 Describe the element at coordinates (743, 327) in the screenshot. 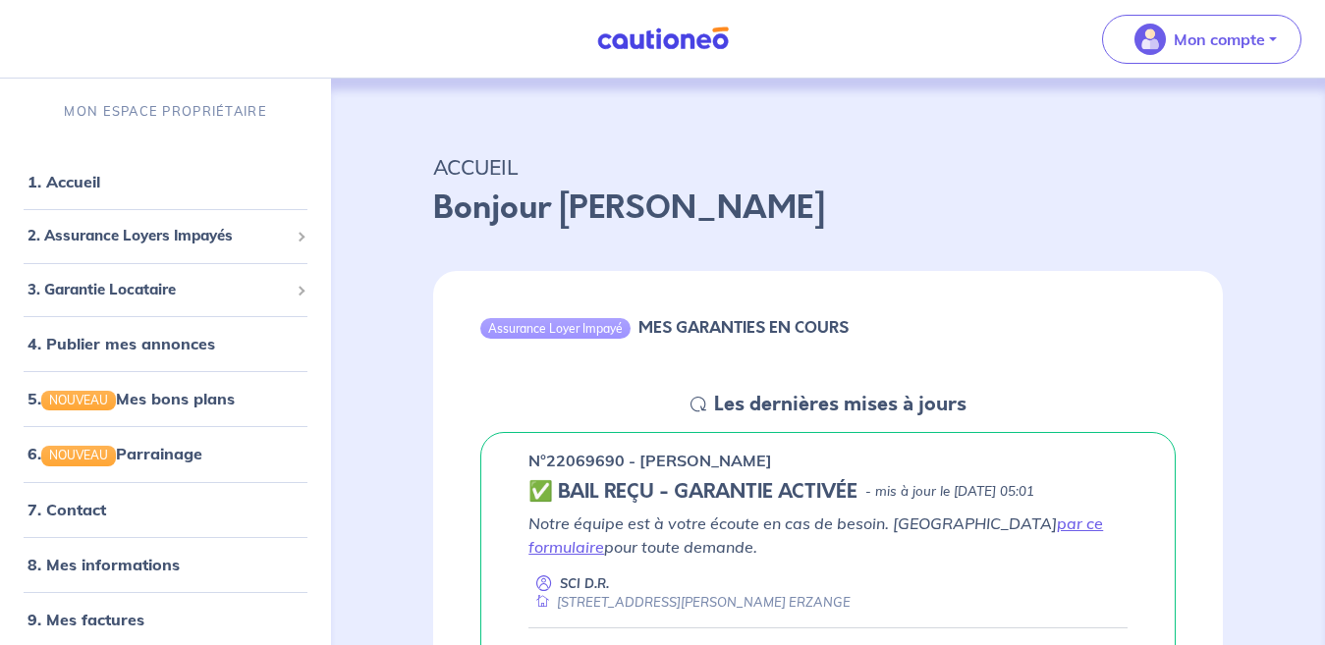

I see `h6: MES GARANTIES EN COURS` at that location.